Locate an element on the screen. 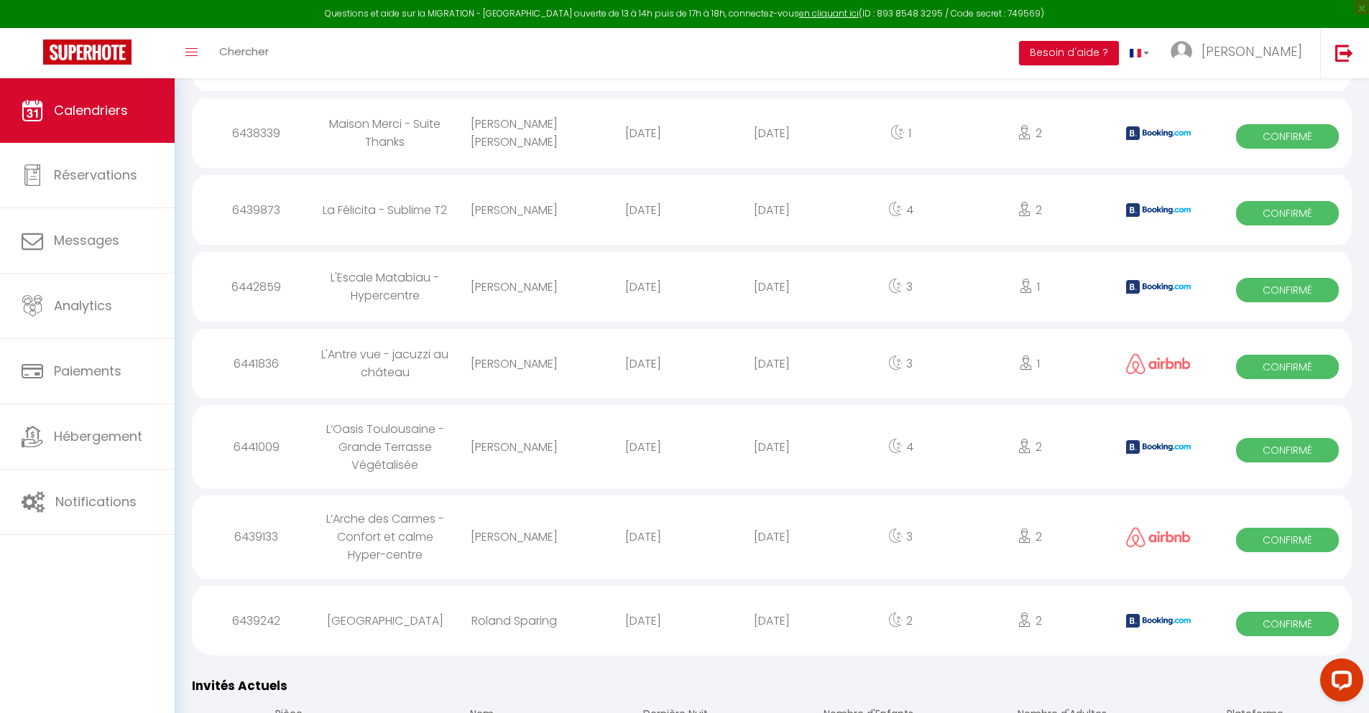  div: La Félicita - Sublime T2 is located at coordinates (384, 210).